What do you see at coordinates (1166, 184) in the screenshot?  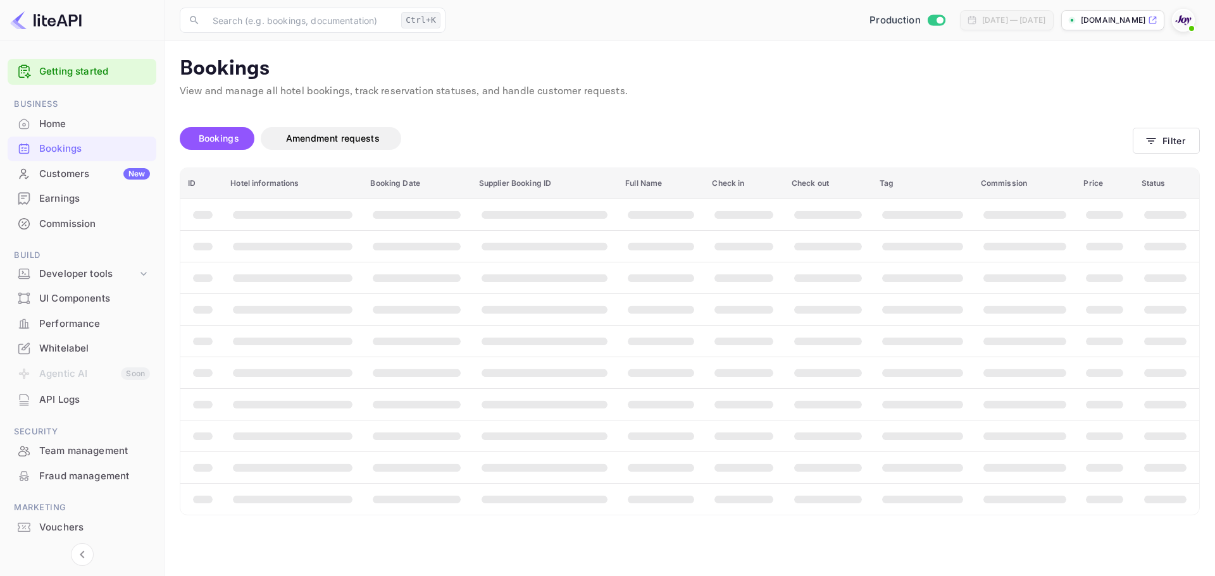 I see `th: Status` at bounding box center [1166, 184].